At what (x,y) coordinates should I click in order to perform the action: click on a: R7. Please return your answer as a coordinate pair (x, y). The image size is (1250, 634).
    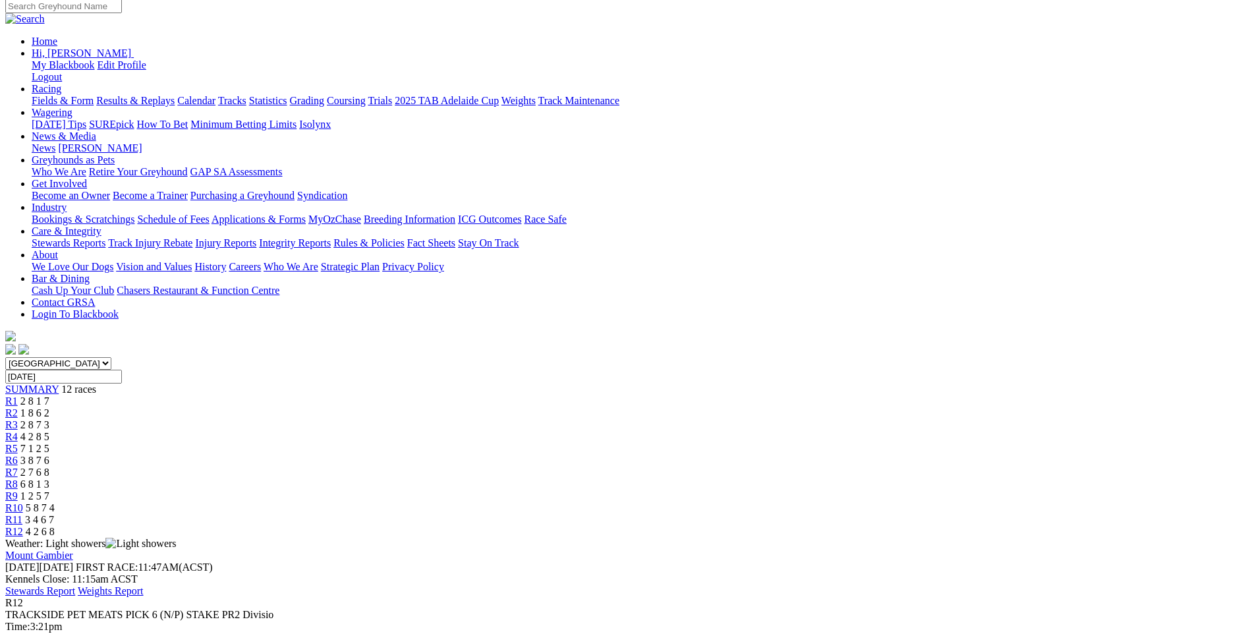
    Looking at the image, I should click on (11, 472).